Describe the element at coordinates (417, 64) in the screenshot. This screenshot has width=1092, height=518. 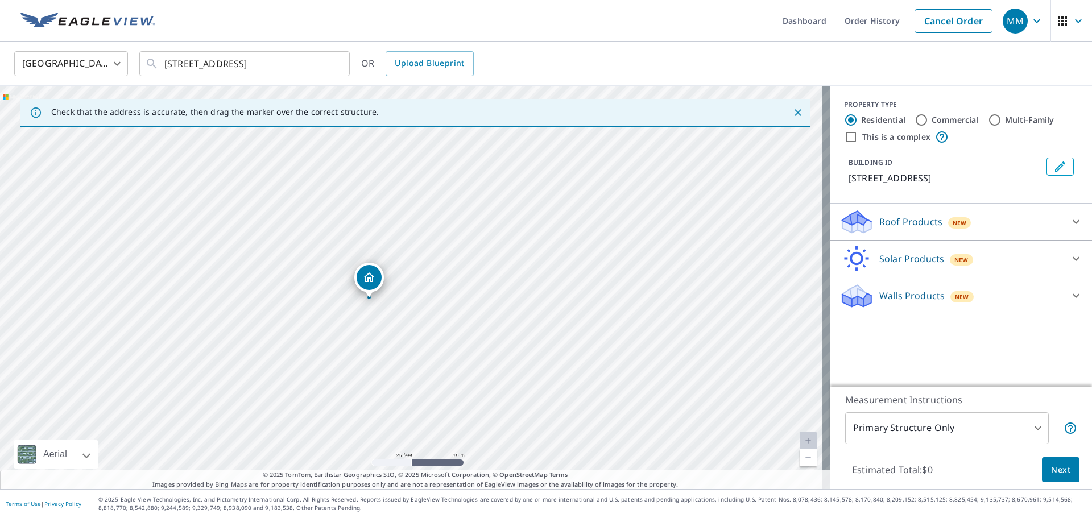
I see `div: OR` at that location.